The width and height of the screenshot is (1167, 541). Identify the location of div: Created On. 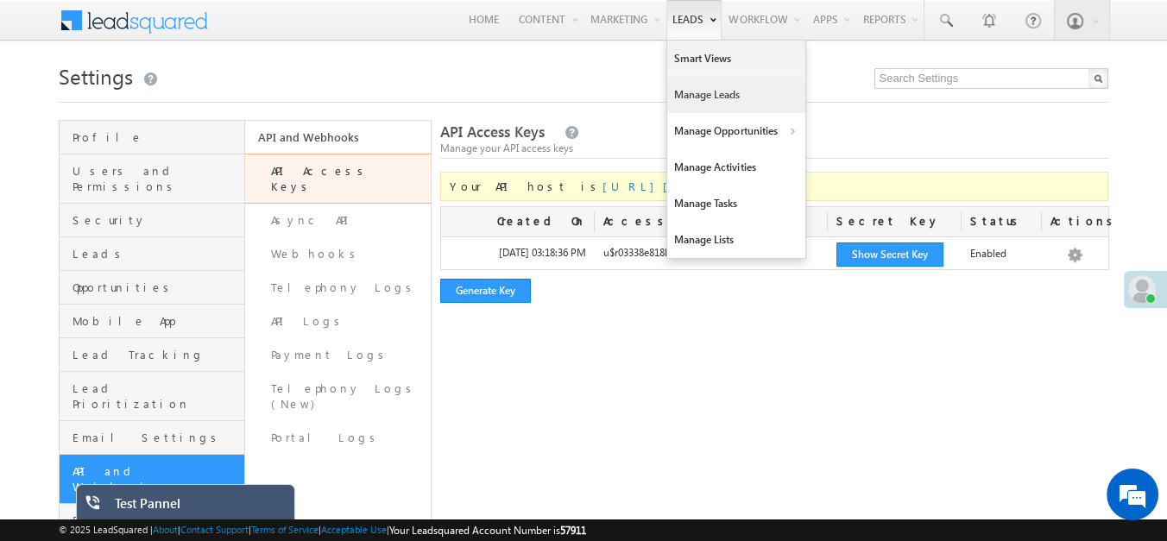
(518, 222).